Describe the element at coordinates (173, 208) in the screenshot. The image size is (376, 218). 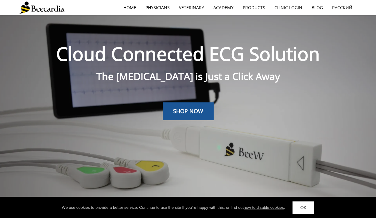
I see `div: We use cookies to provide a better service. Continue to use the site If you're happy with this, o...` at that location.